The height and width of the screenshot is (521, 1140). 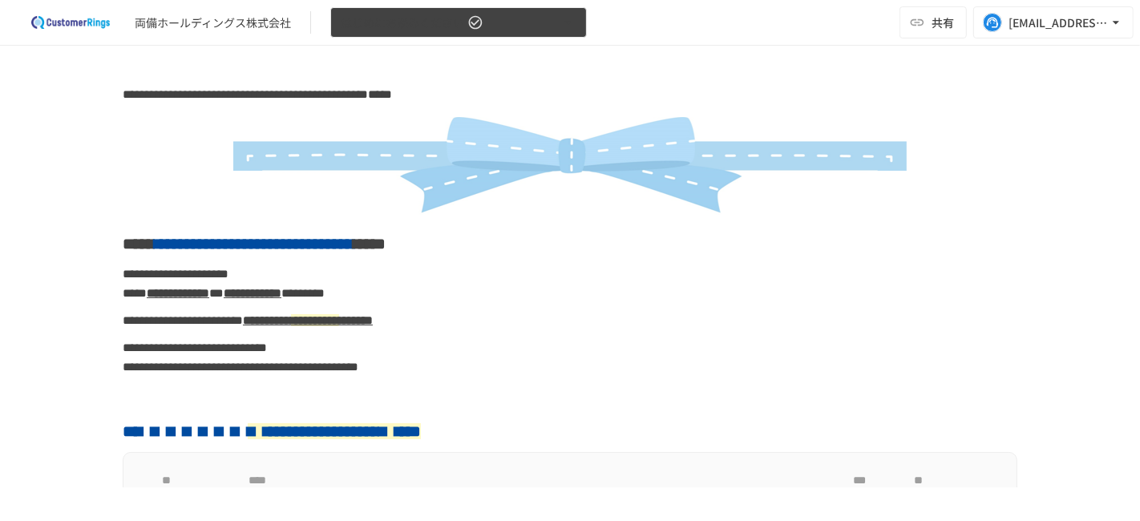 I want to click on span: 共有, so click(x=943, y=22).